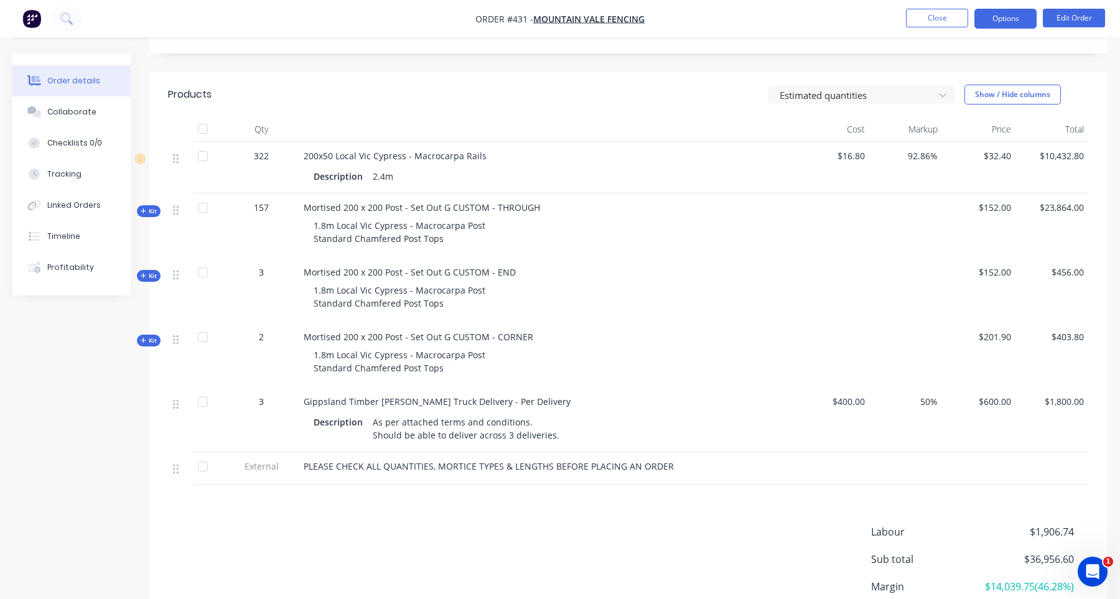 The width and height of the screenshot is (1120, 599). I want to click on button: Checklists 0/0, so click(72, 143).